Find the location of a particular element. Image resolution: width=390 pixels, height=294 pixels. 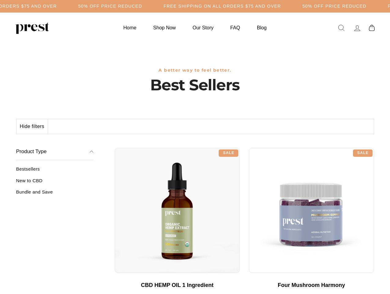

h5: Free Shipping on all orders $75 and over is located at coordinates (223, 6).